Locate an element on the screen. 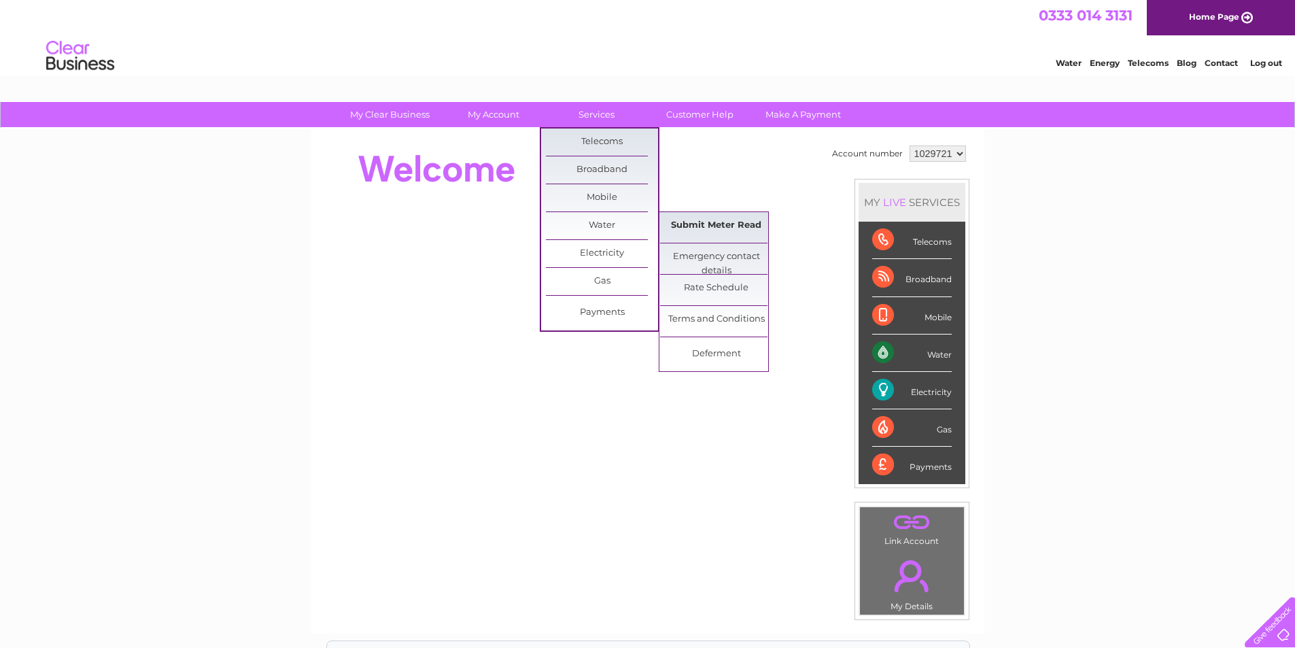 The width and height of the screenshot is (1295, 648). a: Make A Payment is located at coordinates (803, 114).